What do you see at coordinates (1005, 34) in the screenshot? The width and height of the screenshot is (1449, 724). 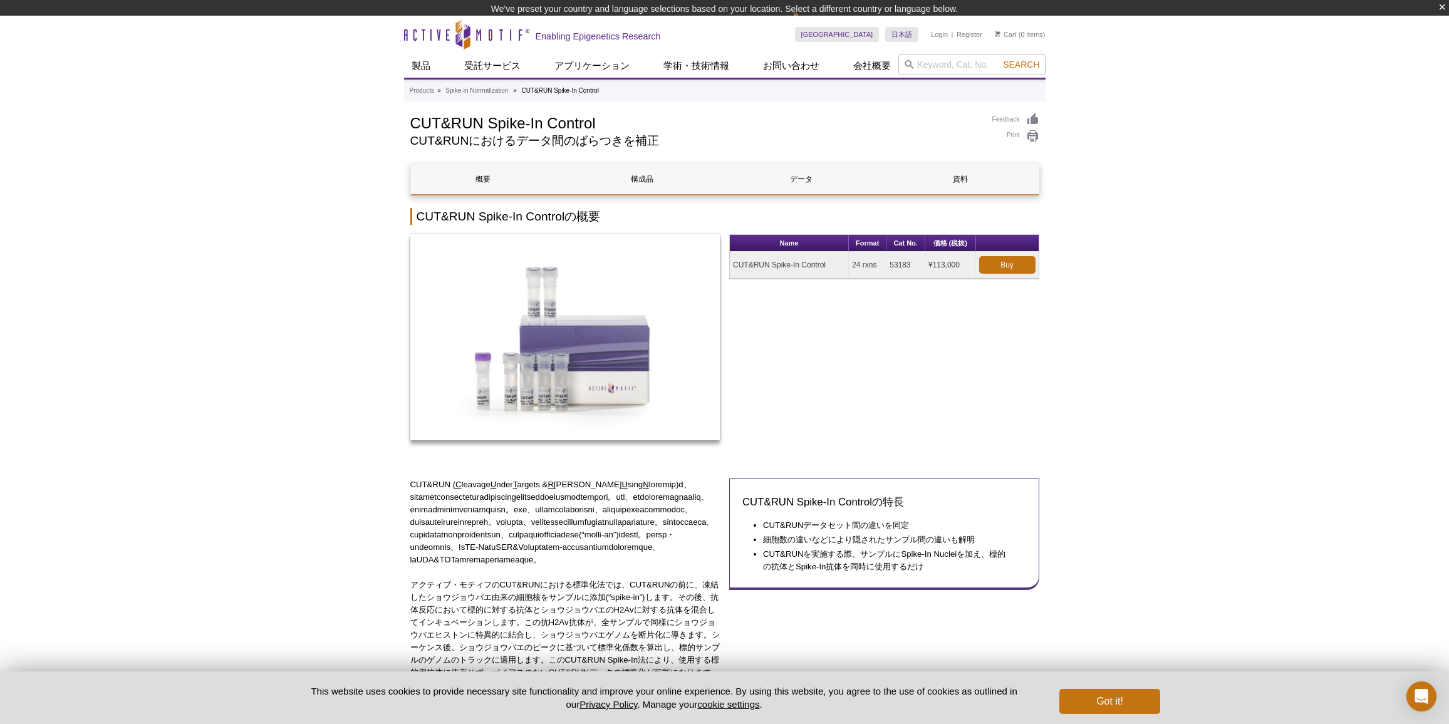 I see `a: Cart` at bounding box center [1005, 34].